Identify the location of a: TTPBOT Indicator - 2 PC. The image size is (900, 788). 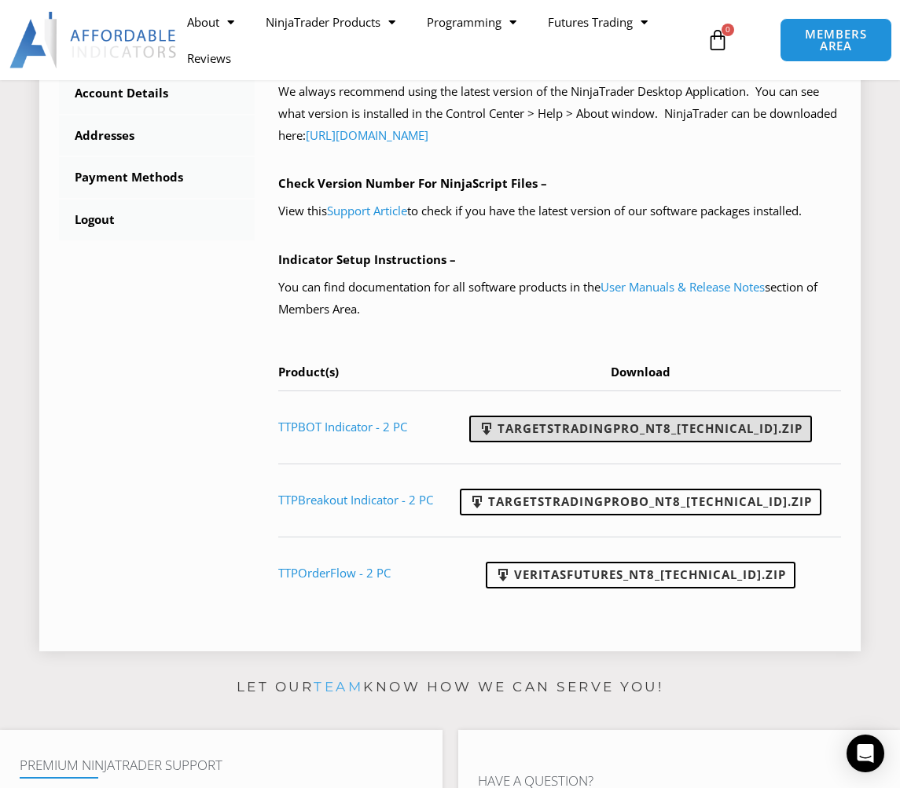
(343, 427).